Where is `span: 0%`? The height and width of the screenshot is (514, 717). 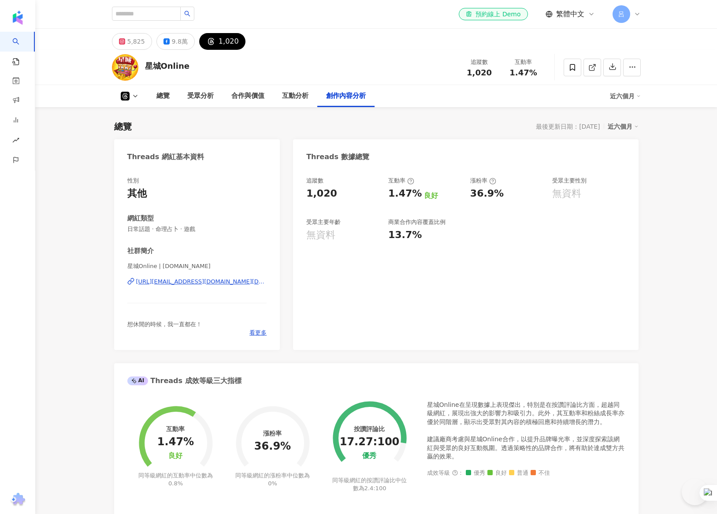 span: 0% is located at coordinates (273, 483).